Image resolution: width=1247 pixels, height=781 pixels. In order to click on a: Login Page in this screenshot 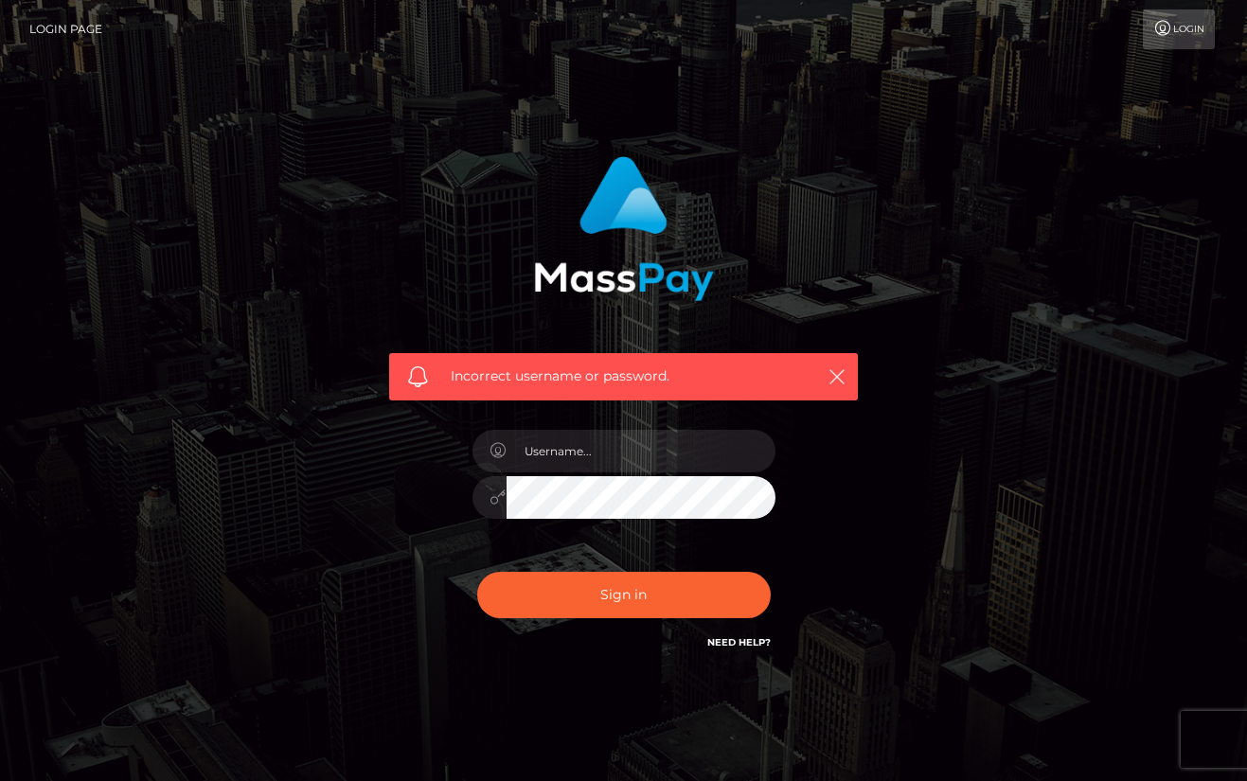, I will do `click(65, 29)`.